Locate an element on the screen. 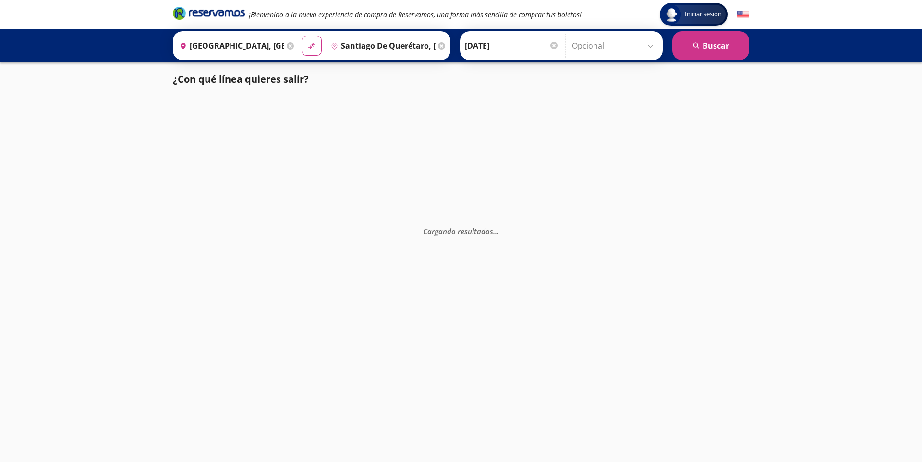 The image size is (922, 462). span: Iniciar sesión is located at coordinates (703, 14).